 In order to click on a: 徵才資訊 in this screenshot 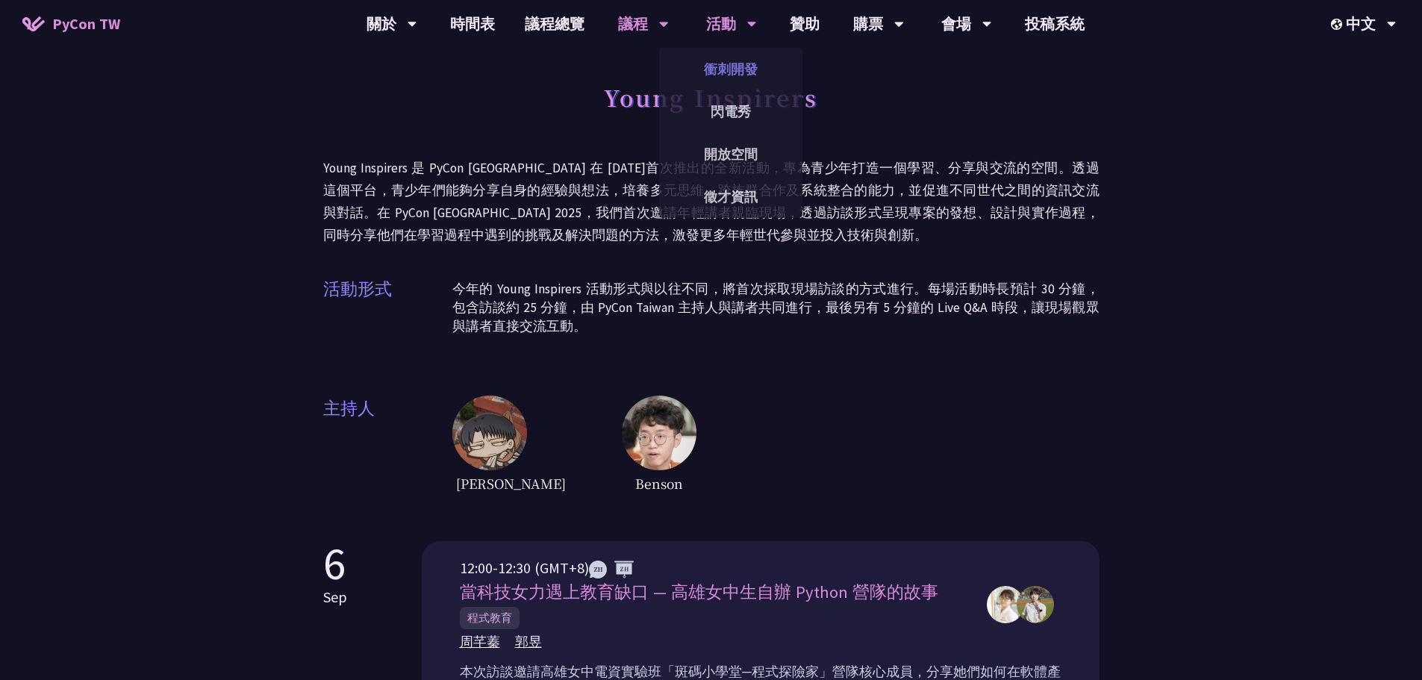, I will do `click(731, 196)`.